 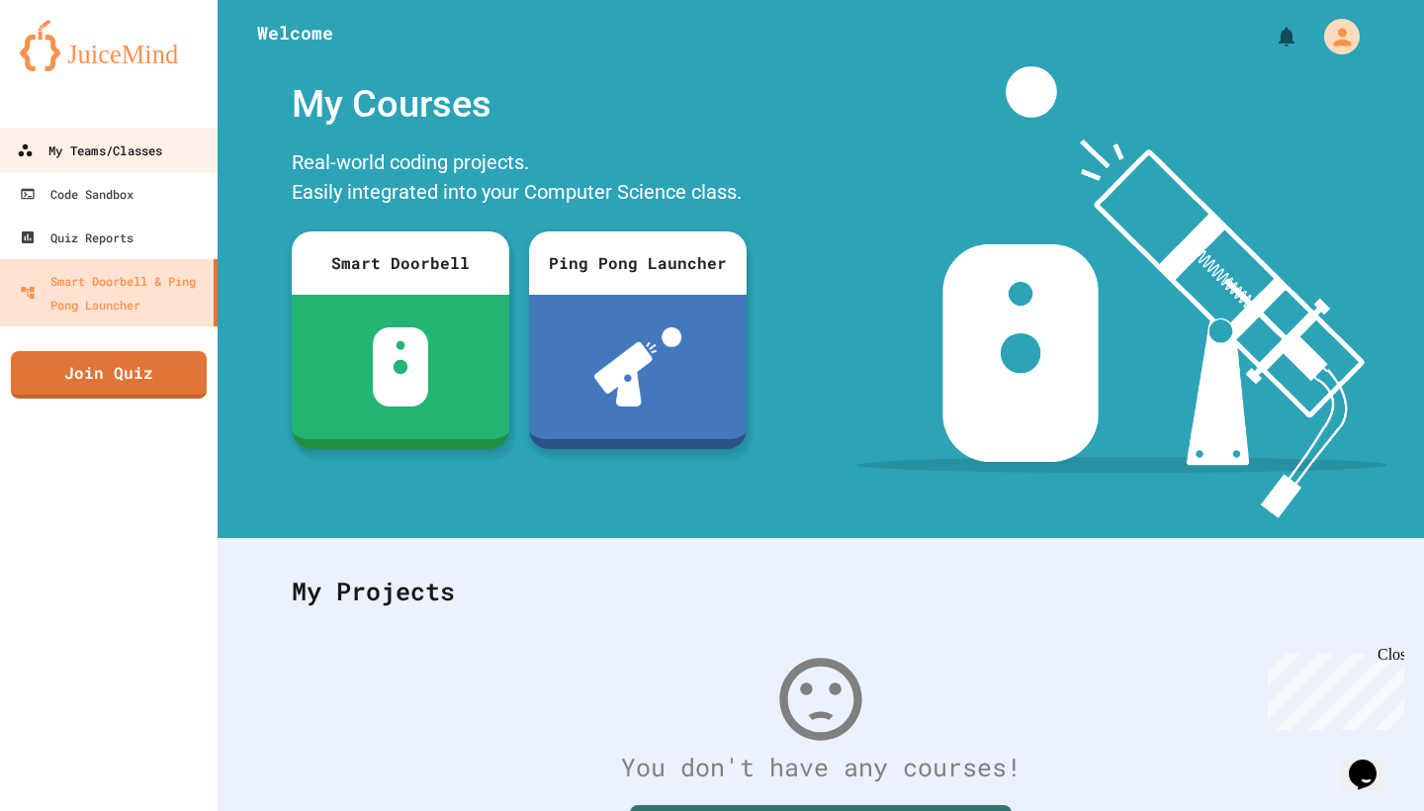 What do you see at coordinates (400, 263) in the screenshot?
I see `div: Smart Doorbell` at bounding box center [400, 263].